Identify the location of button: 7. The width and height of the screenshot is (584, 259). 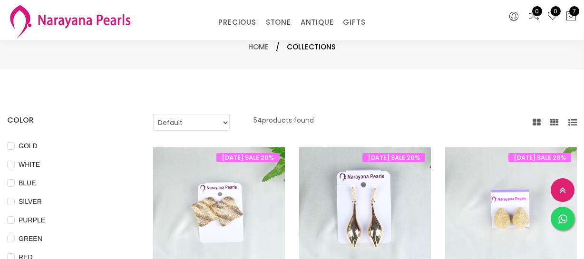
(571, 17).